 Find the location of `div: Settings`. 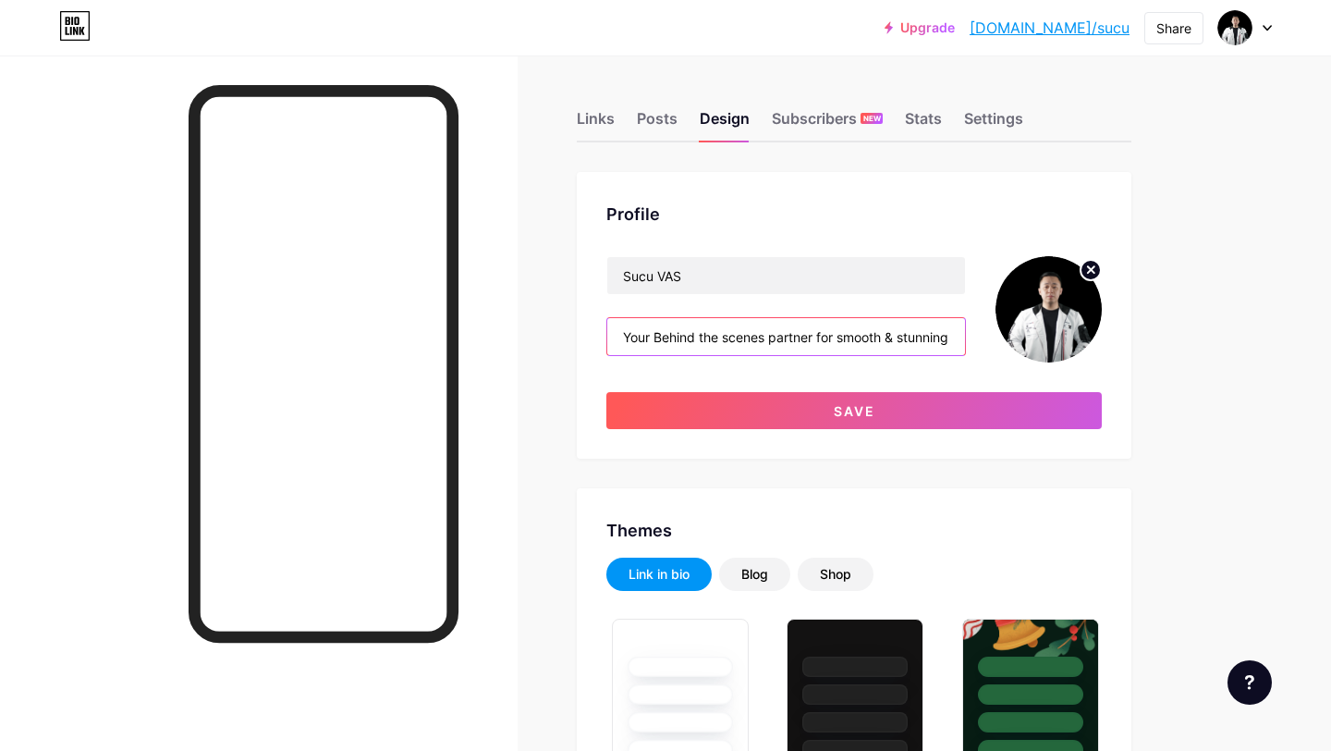

div: Settings is located at coordinates (994, 124).